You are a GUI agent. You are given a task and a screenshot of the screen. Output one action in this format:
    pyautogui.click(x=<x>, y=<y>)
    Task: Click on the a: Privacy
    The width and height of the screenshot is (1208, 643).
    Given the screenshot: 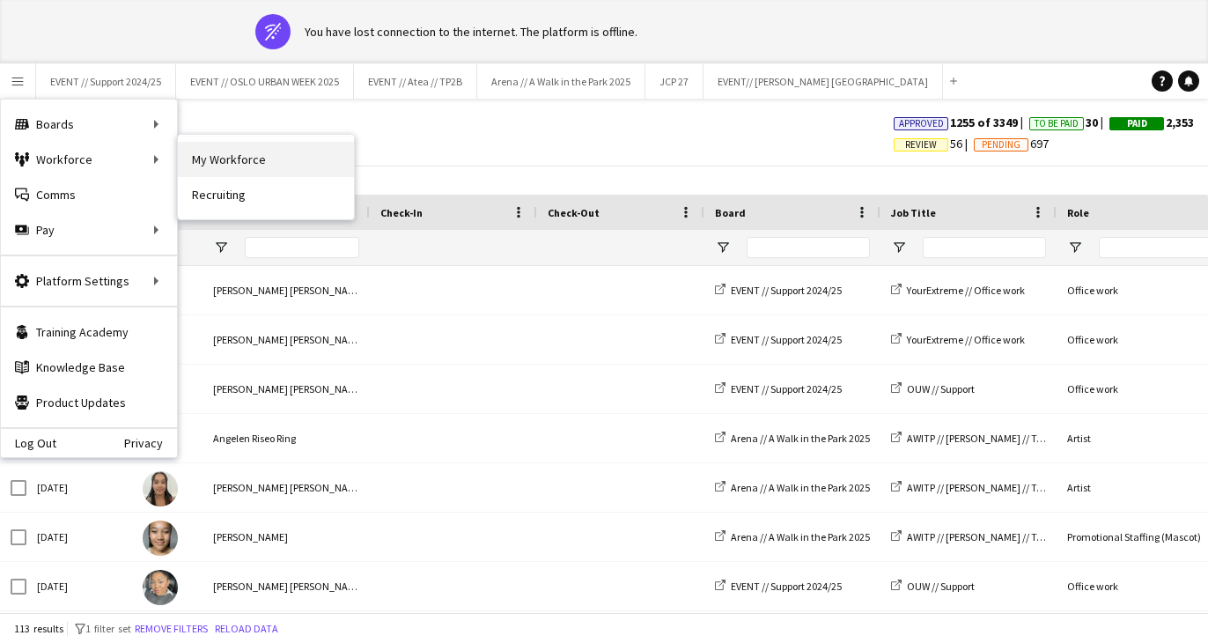 What is the action you would take?
    pyautogui.click(x=151, y=443)
    